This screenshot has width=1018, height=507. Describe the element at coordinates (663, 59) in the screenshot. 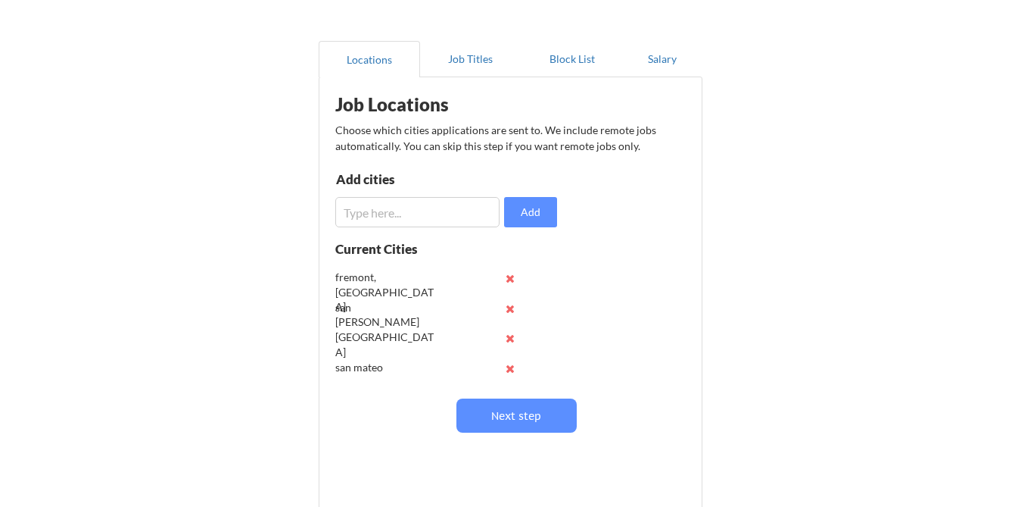

I see `button: Salary` at that location.